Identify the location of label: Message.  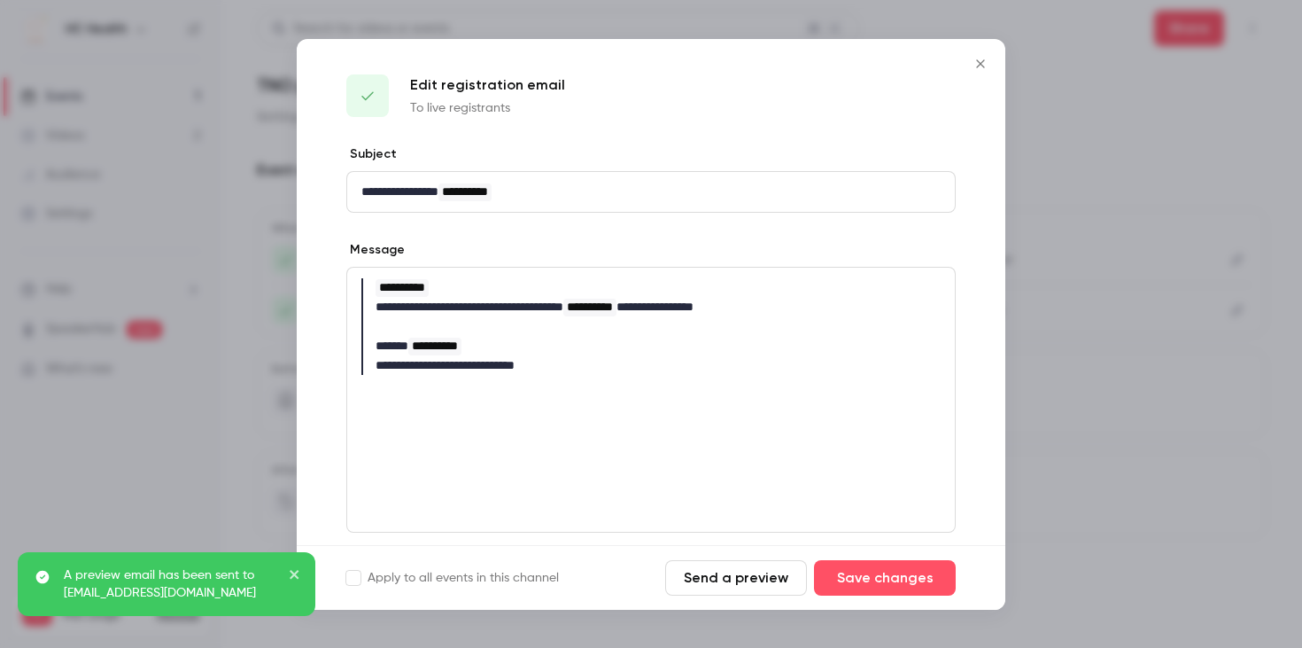
(376, 250).